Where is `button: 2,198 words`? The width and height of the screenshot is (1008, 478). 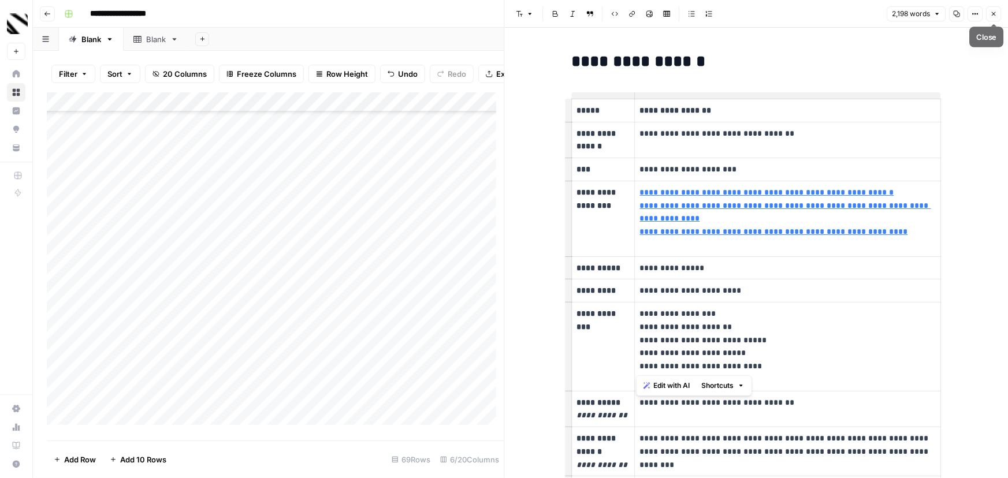 button: 2,198 words is located at coordinates (916, 14).